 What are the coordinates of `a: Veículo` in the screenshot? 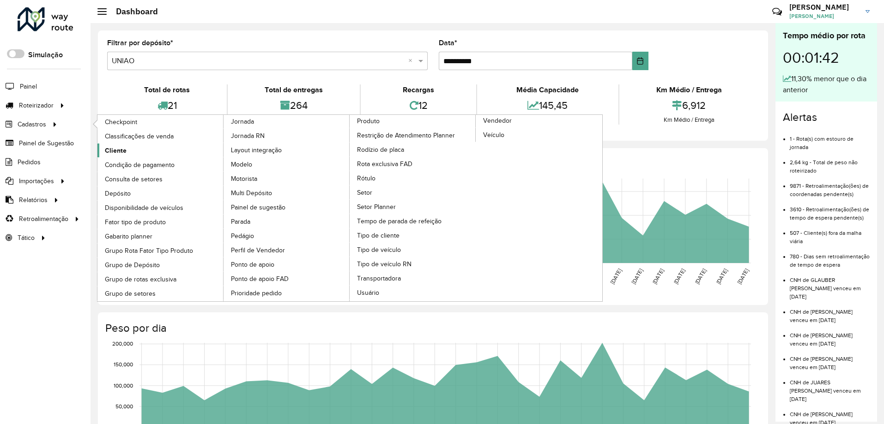 It's located at (539, 135).